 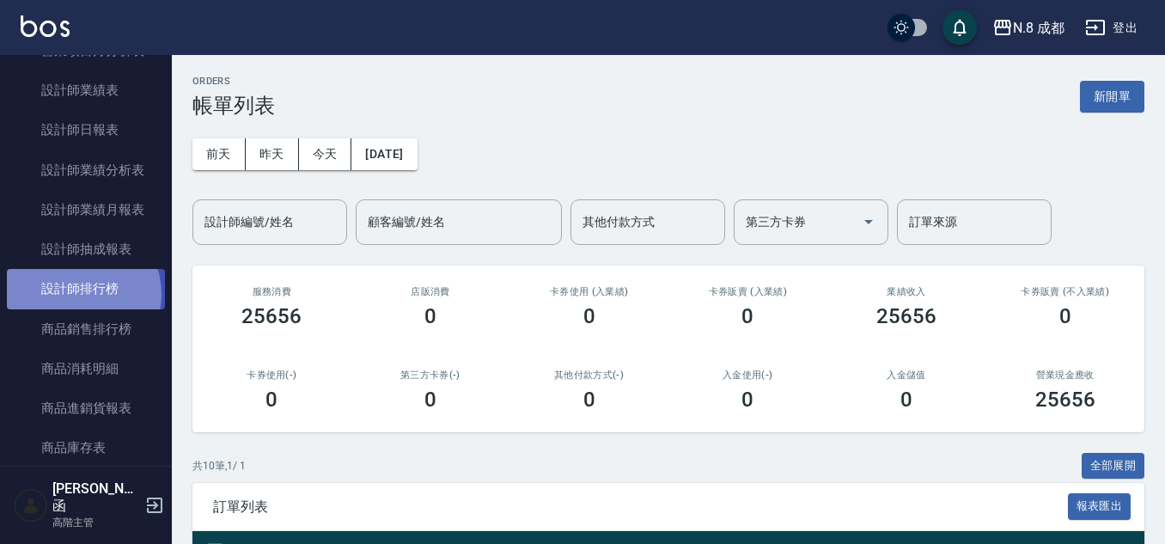 What do you see at coordinates (272, 291) in the screenshot?
I see `h3: 服務消費` at bounding box center [272, 291].